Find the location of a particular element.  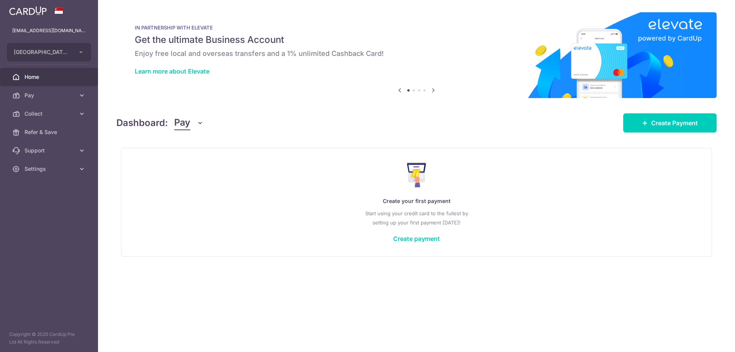

a: Create payment is located at coordinates (417, 239).